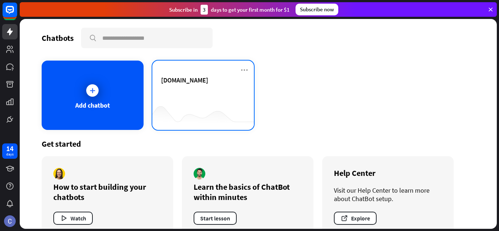  What do you see at coordinates (215, 219) in the screenshot?
I see `button: Start lesson` at bounding box center [215, 219].